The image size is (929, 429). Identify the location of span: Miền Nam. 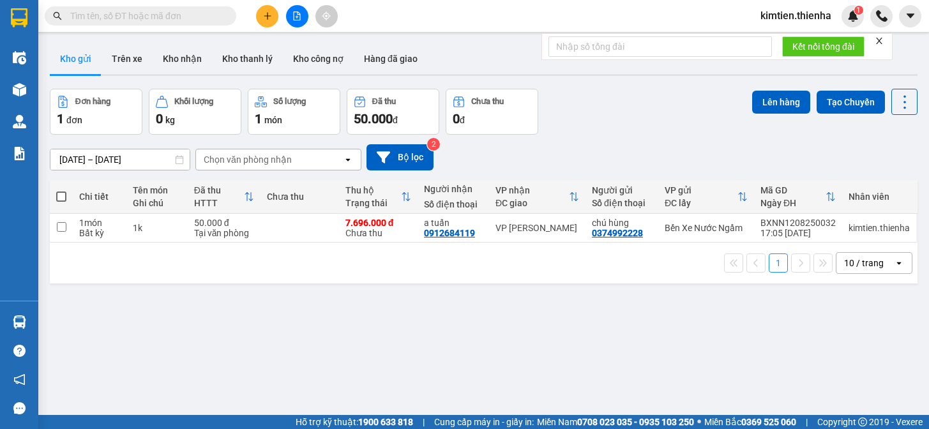
(615, 422).